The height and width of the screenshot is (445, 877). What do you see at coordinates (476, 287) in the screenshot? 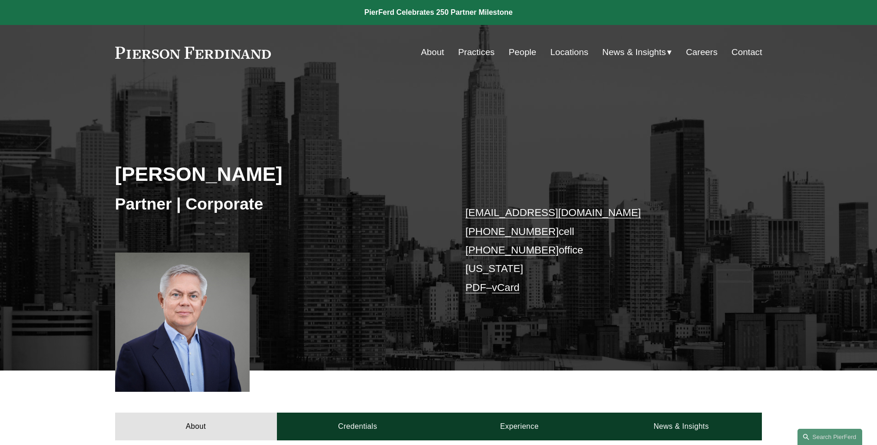
I see `a: PDF` at bounding box center [476, 287].